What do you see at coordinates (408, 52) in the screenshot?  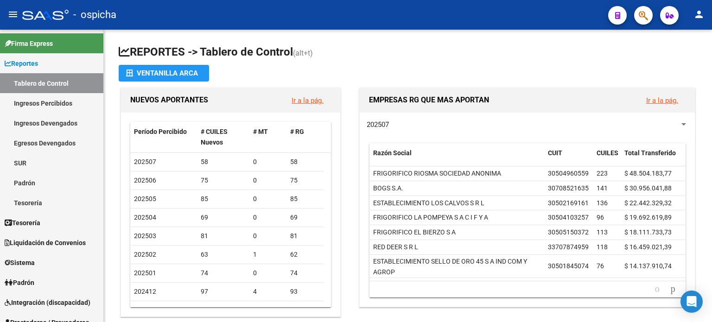 I see `h1: REPORTES -> Tablero de Control` at bounding box center [408, 52].